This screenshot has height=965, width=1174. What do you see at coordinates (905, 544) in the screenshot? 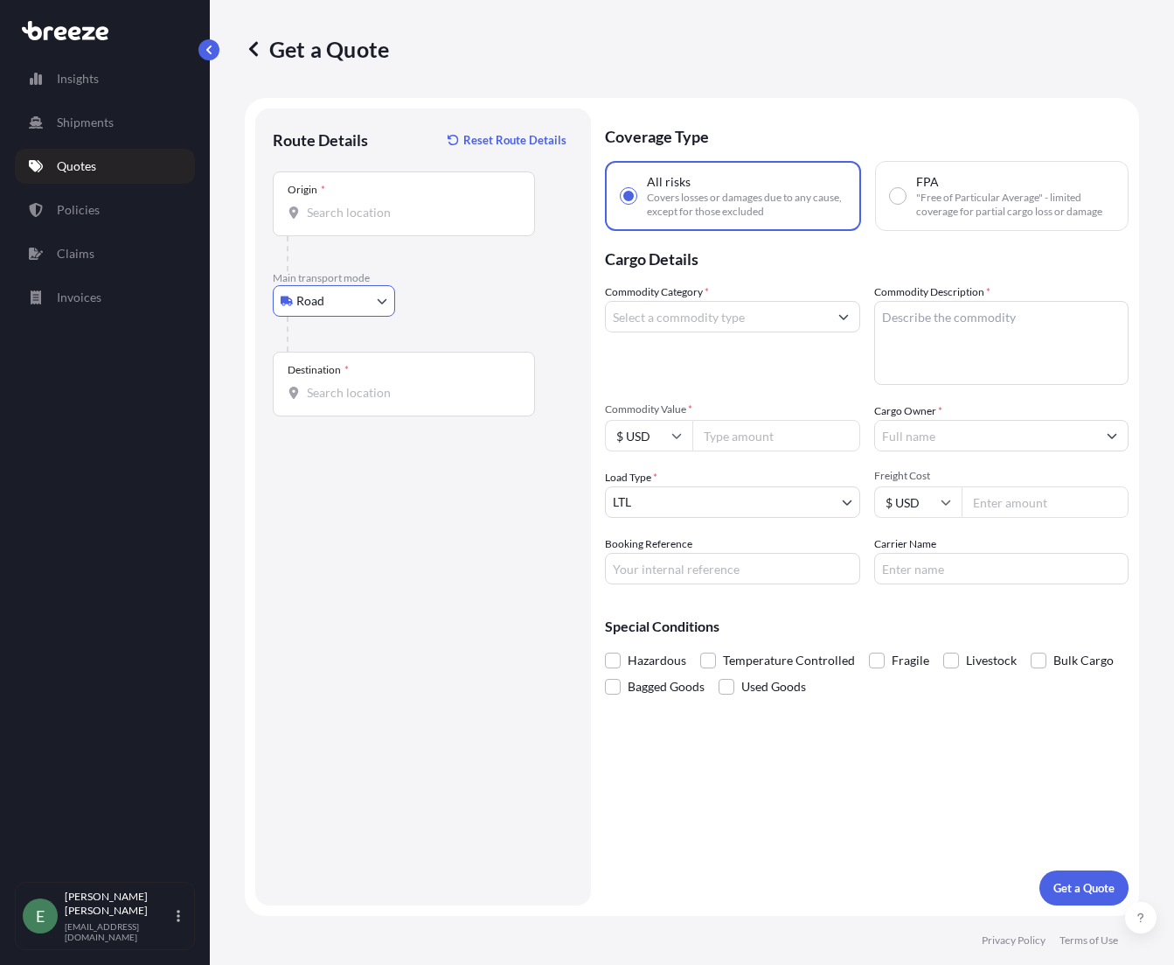
I see `label: Carrier Name` at bounding box center [905, 544].